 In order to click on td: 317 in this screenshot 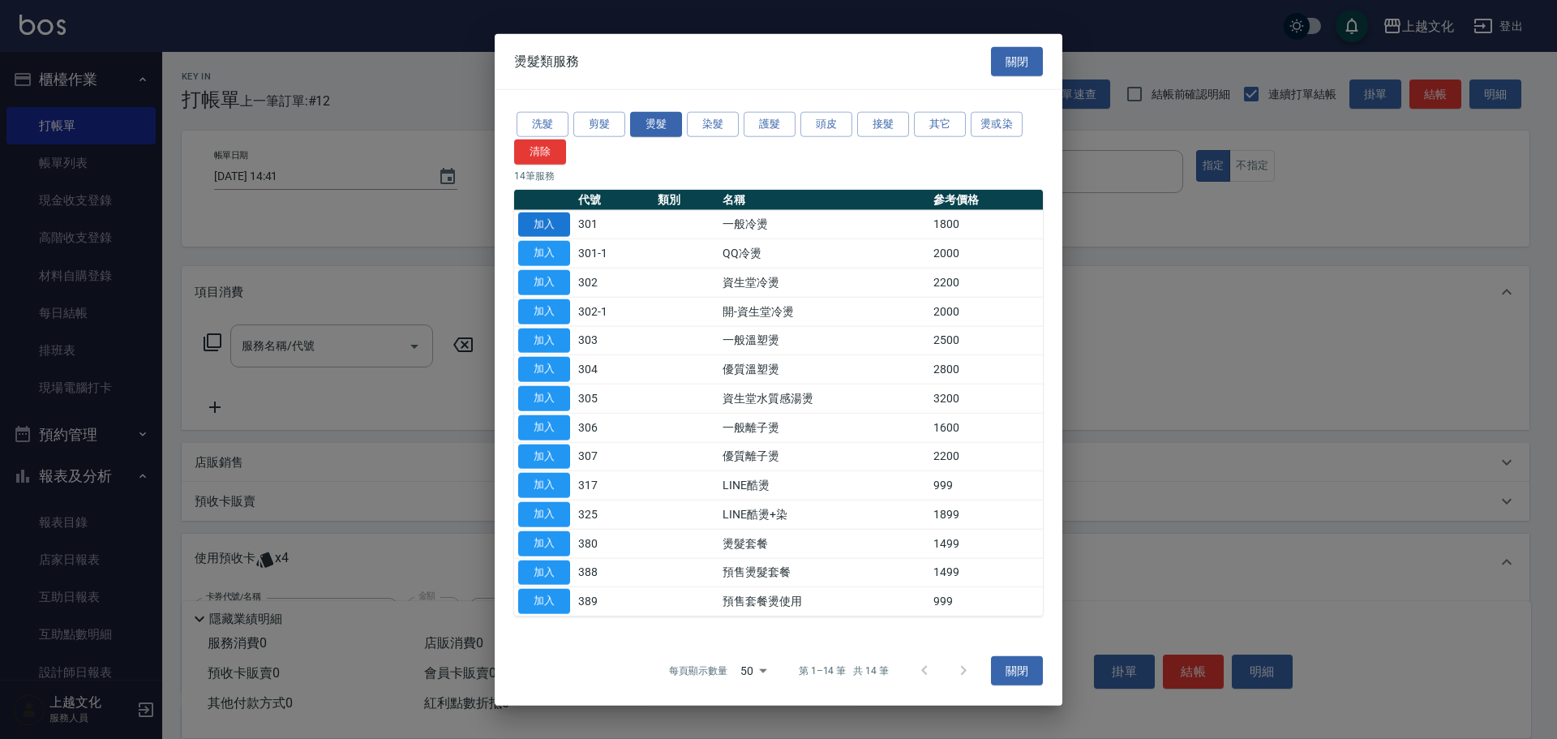, I will do `click(614, 485)`.